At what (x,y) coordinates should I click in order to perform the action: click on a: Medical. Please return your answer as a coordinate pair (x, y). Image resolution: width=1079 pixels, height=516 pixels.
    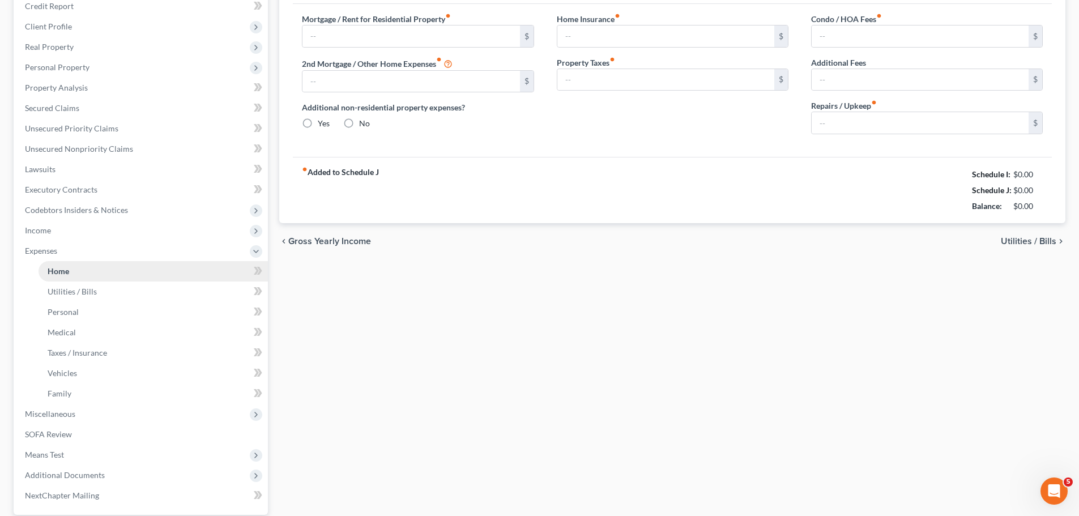
    Looking at the image, I should click on (153, 333).